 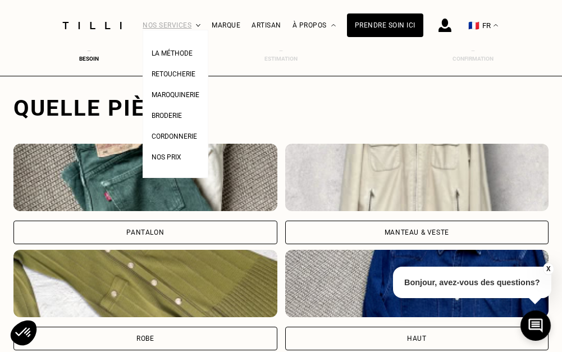 What do you see at coordinates (385, 25) in the screenshot?
I see `a: Prendre soin ici` at bounding box center [385, 25].